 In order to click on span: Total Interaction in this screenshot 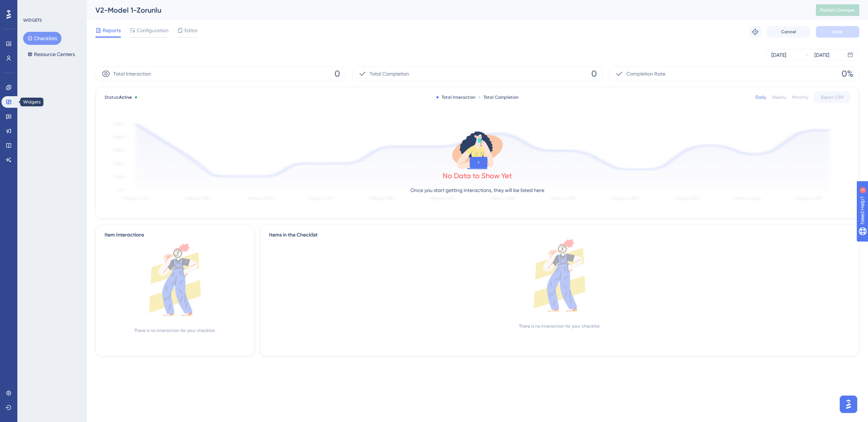, I will do `click(132, 74)`.